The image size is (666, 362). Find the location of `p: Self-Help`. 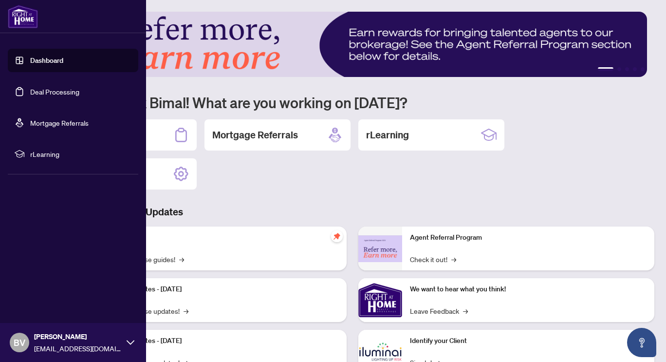

p: Self-Help is located at coordinates (221, 238).